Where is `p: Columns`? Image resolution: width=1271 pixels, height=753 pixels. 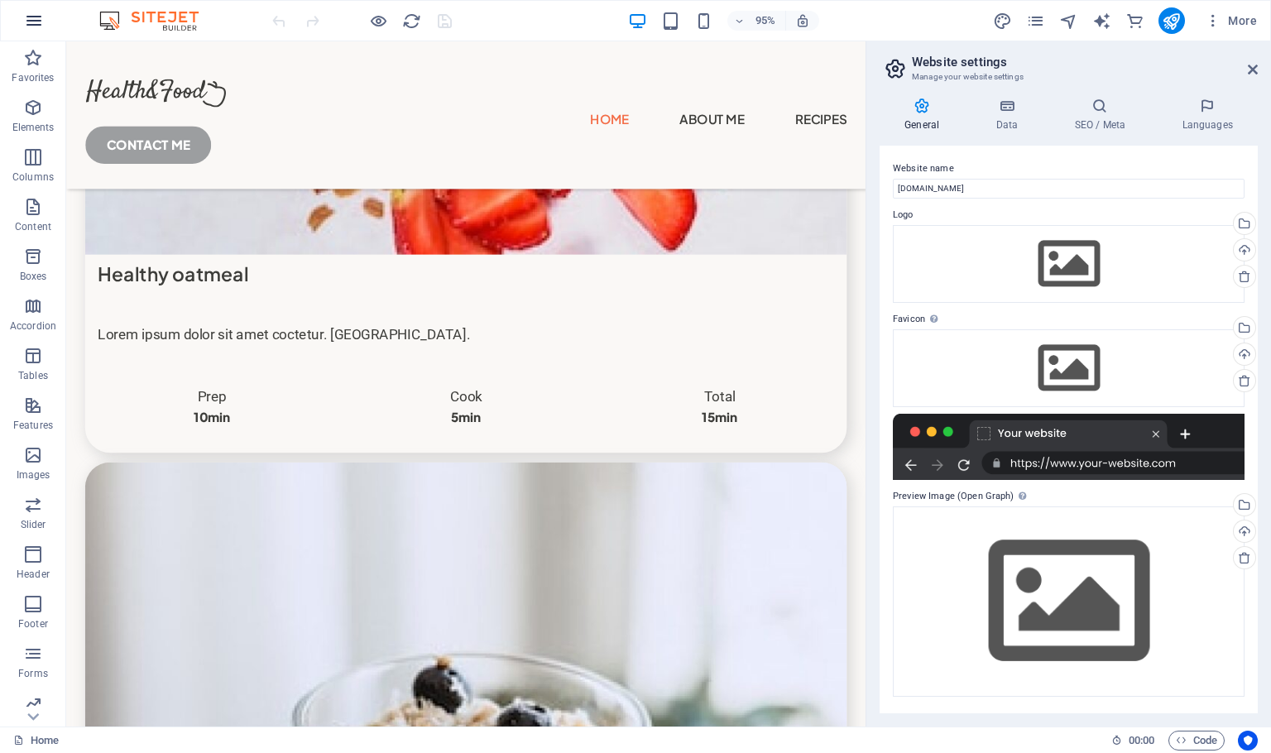
p: Columns is located at coordinates (33, 177).